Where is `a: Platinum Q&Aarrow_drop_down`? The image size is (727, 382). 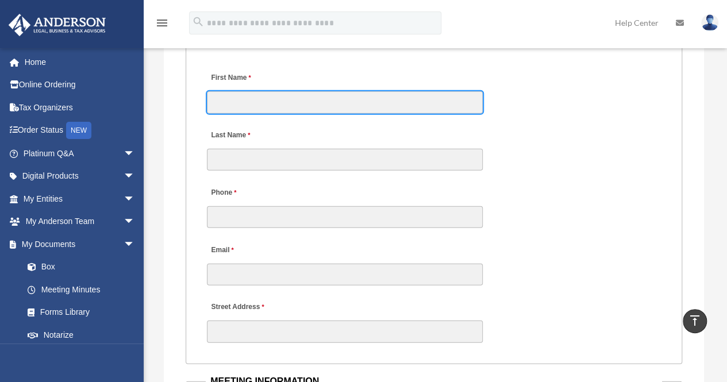
a: Platinum Q&Aarrow_drop_down is located at coordinates (80, 153).